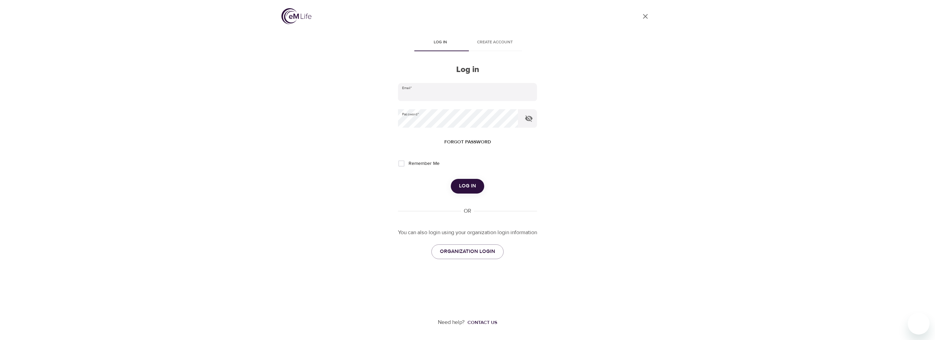  Describe the element at coordinates (468, 70) in the screenshot. I see `h2: Log in` at that location.